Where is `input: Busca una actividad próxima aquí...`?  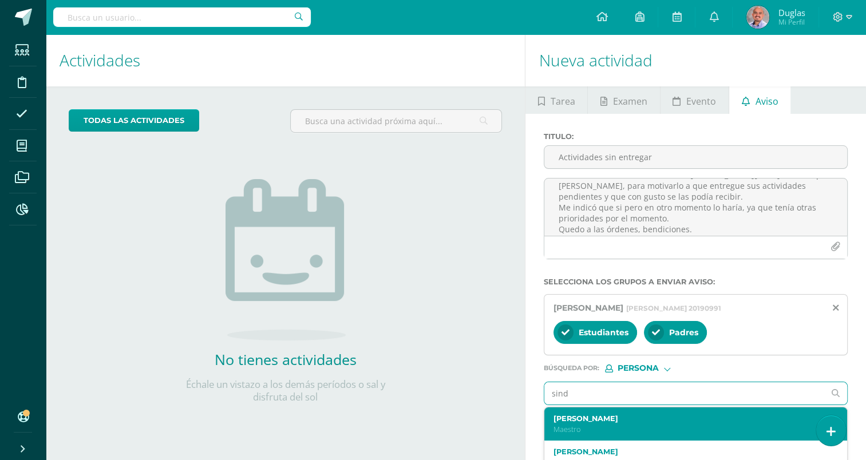
input: Busca una actividad próxima aquí... is located at coordinates (396, 121).